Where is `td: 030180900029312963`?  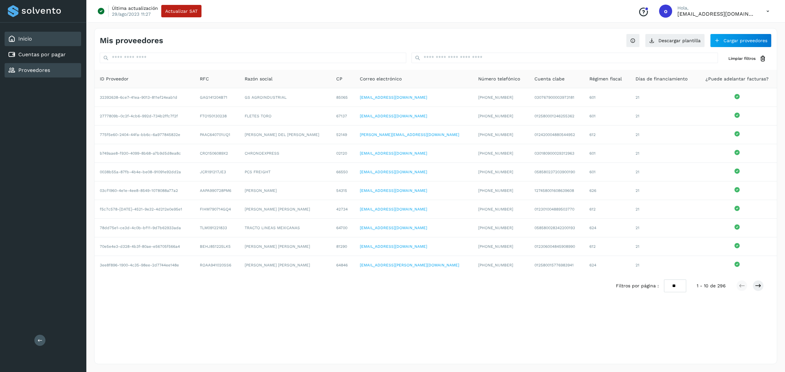 td: 030180900029312963 is located at coordinates (557, 153).